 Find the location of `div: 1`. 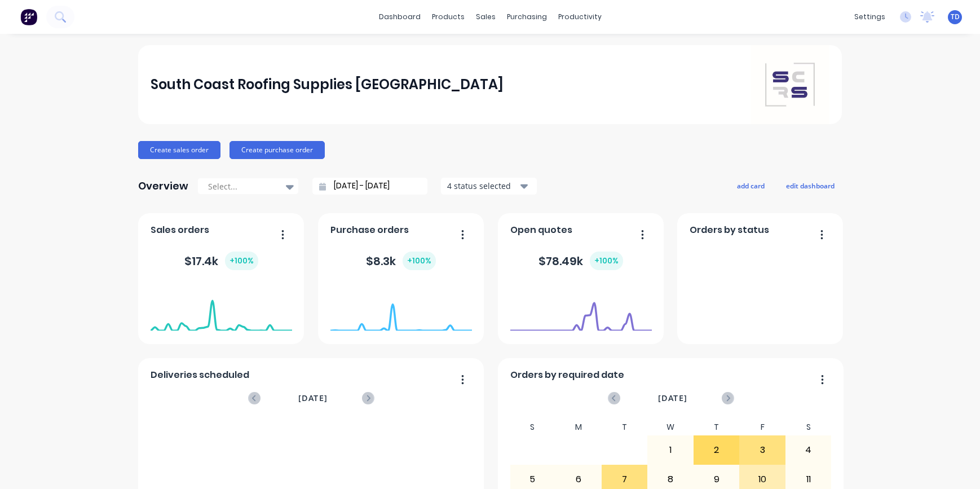

div: 1 is located at coordinates (671, 450).